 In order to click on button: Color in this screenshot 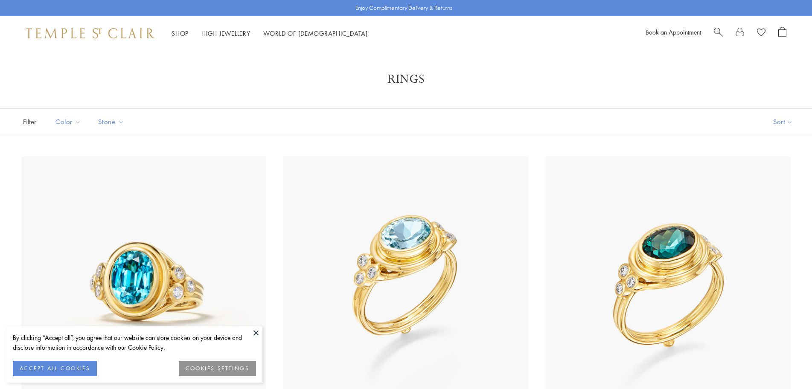, I will do `click(68, 122)`.